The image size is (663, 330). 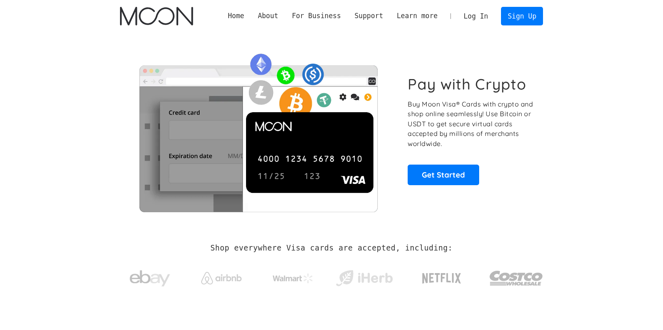 What do you see at coordinates (443, 175) in the screenshot?
I see `a: Get Started` at bounding box center [443, 175].